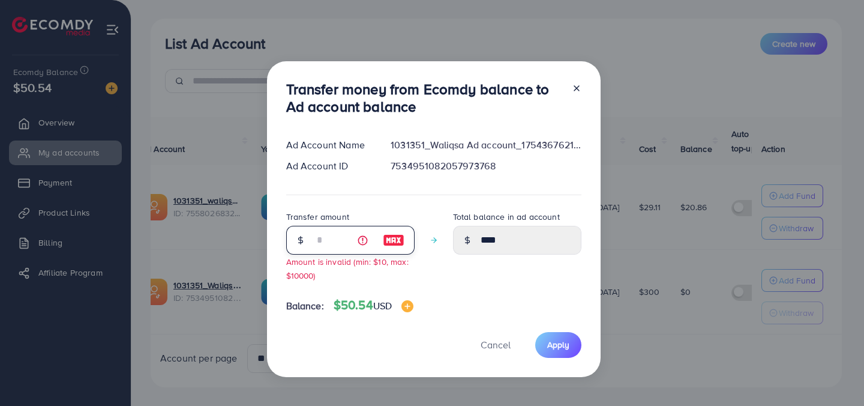  I want to click on label: Total balance in ad account, so click(506, 217).